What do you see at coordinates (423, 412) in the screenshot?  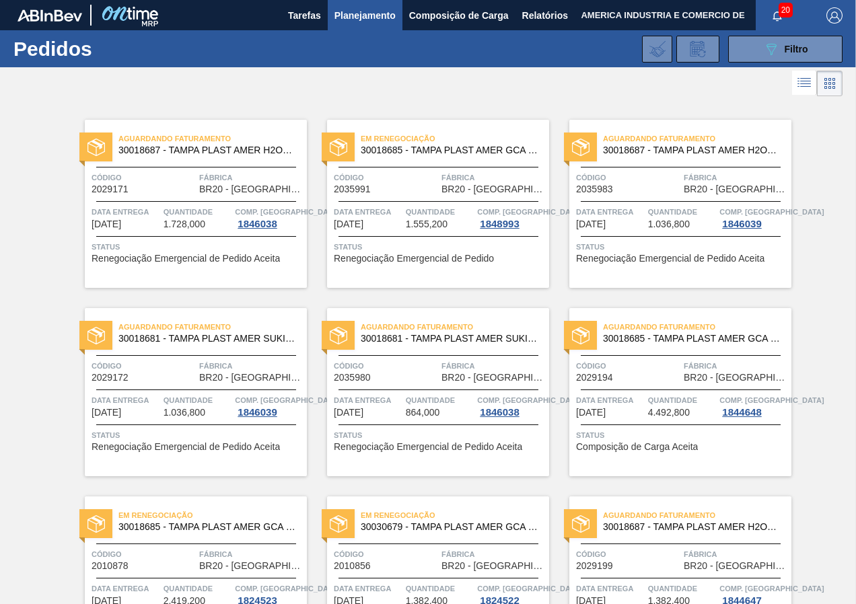 I see `span: 864,000` at bounding box center [423, 412].